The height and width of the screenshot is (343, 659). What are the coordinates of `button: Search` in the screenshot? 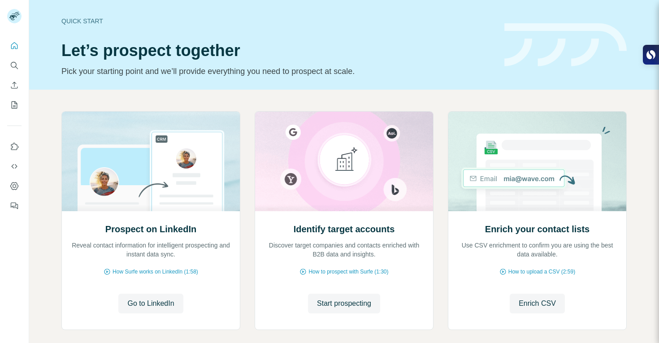 It's located at (14, 65).